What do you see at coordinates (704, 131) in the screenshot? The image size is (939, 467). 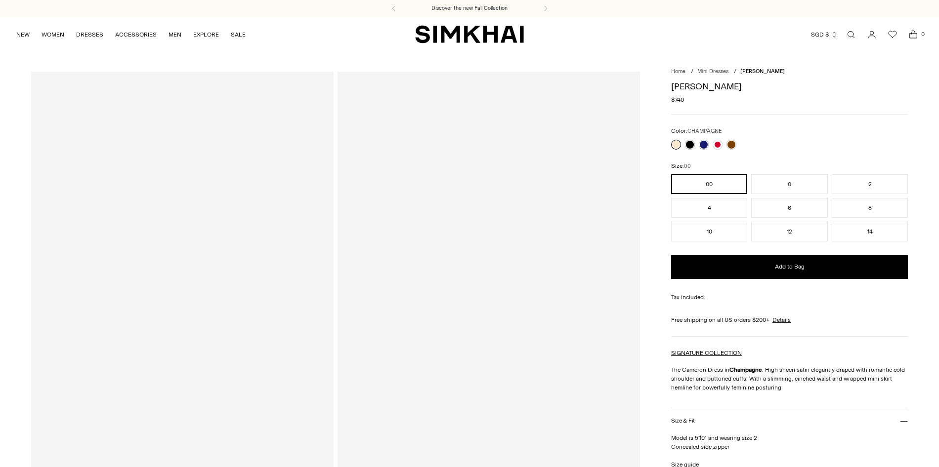 I see `span: CHAMPAGNE` at bounding box center [704, 131].